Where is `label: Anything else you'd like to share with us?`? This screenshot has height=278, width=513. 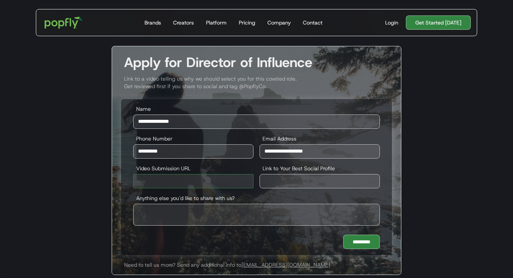 label: Anything else you'd like to share with us? is located at coordinates (257, 198).